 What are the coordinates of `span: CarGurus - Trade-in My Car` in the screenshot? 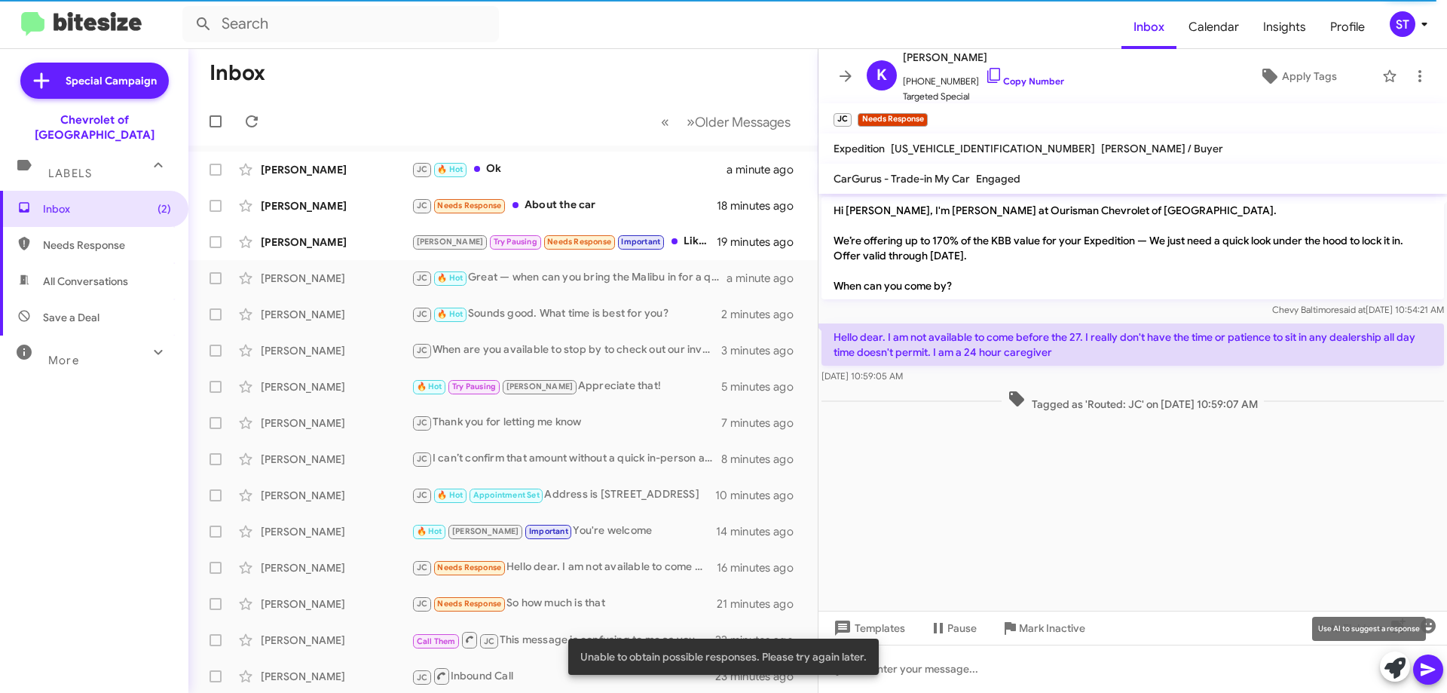 It's located at (901, 179).